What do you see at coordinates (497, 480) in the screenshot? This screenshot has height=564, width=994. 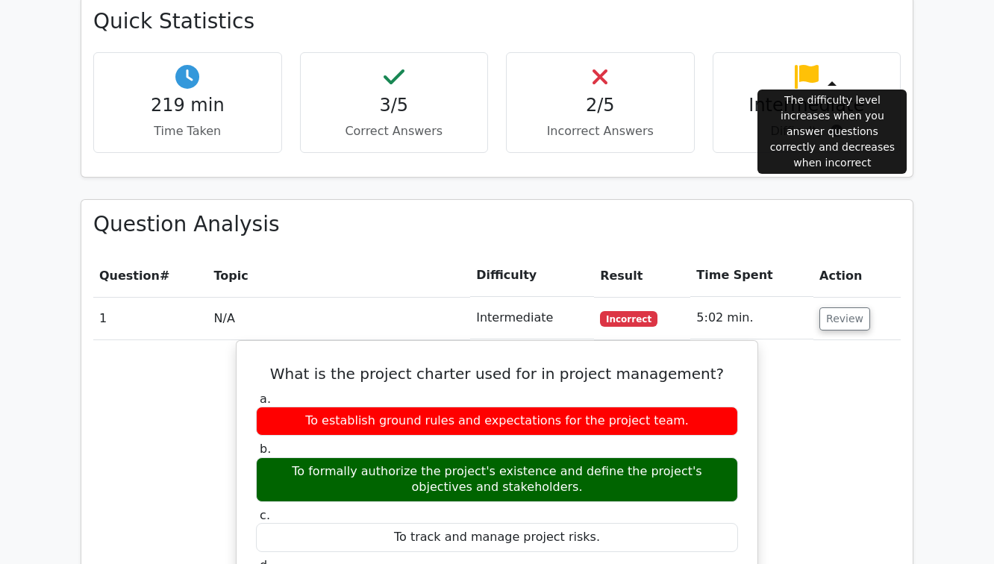 I see `div: To formally authorize the project's existence and define the project's objectives and stakeholders.` at bounding box center [497, 480].